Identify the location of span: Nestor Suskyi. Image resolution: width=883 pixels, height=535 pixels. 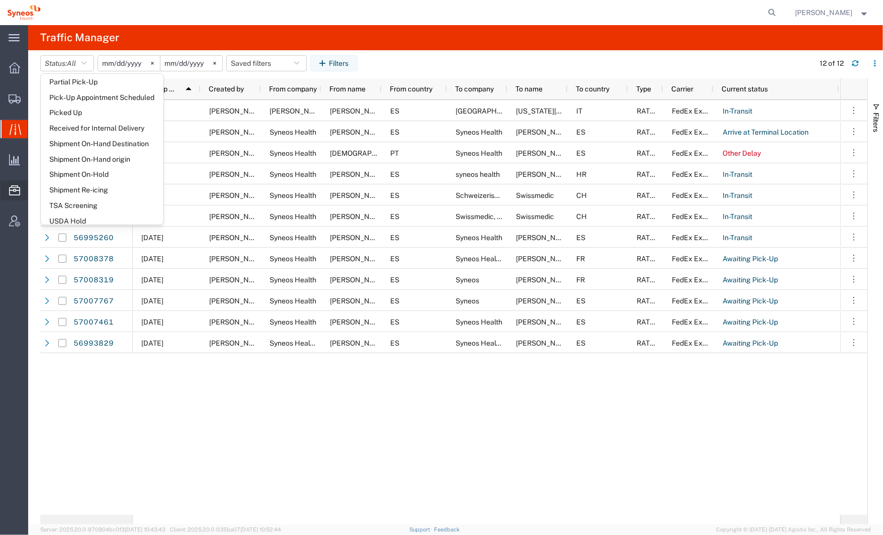
(544, 280).